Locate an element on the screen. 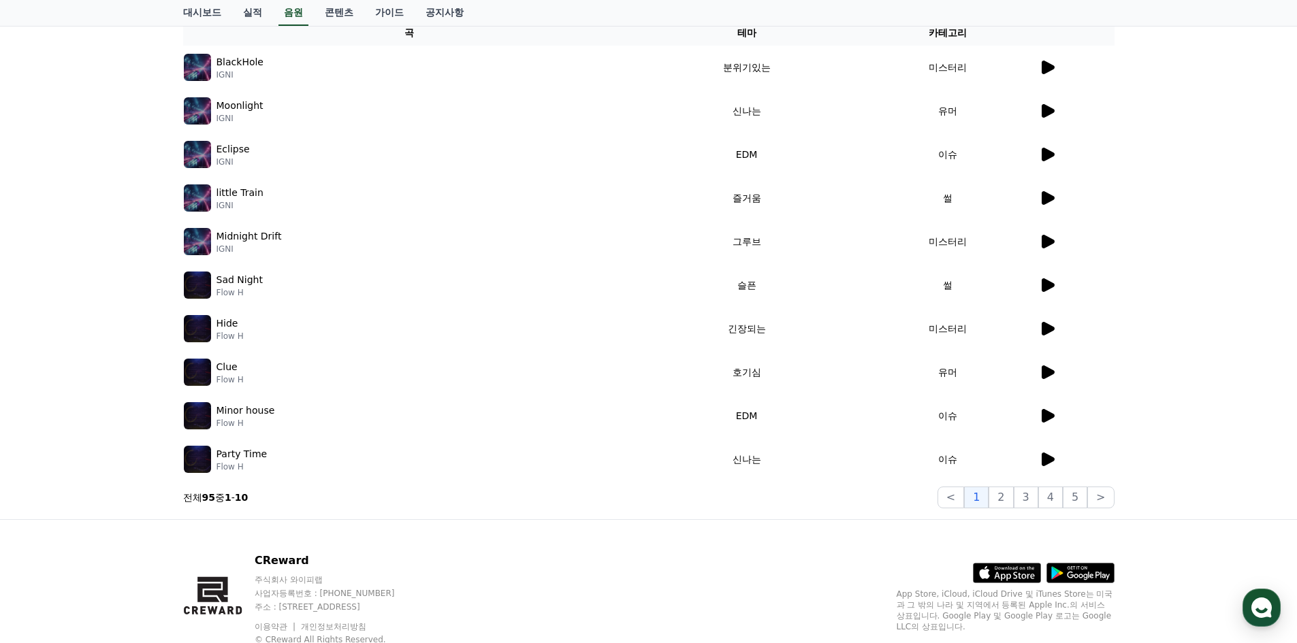 The width and height of the screenshot is (1297, 643). p: Midnight Drift is located at coordinates (249, 236).